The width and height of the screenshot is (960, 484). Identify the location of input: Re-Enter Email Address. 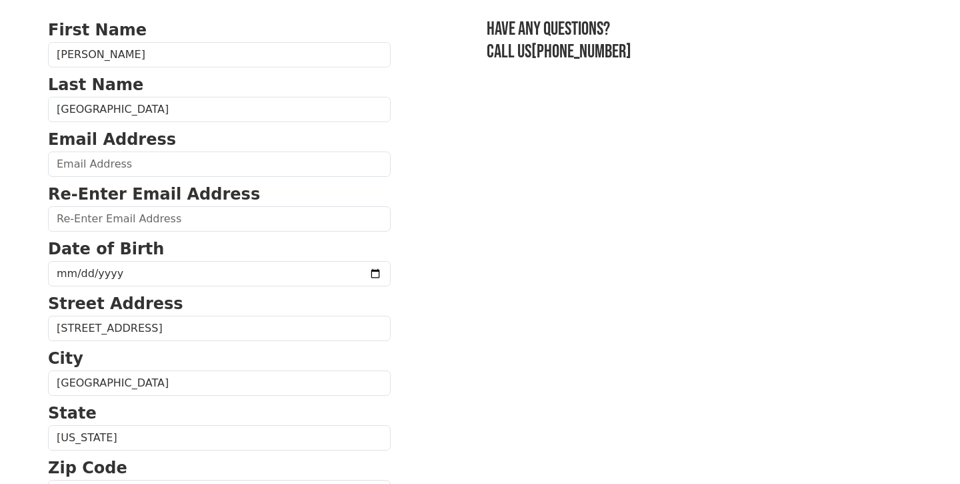
(219, 219).